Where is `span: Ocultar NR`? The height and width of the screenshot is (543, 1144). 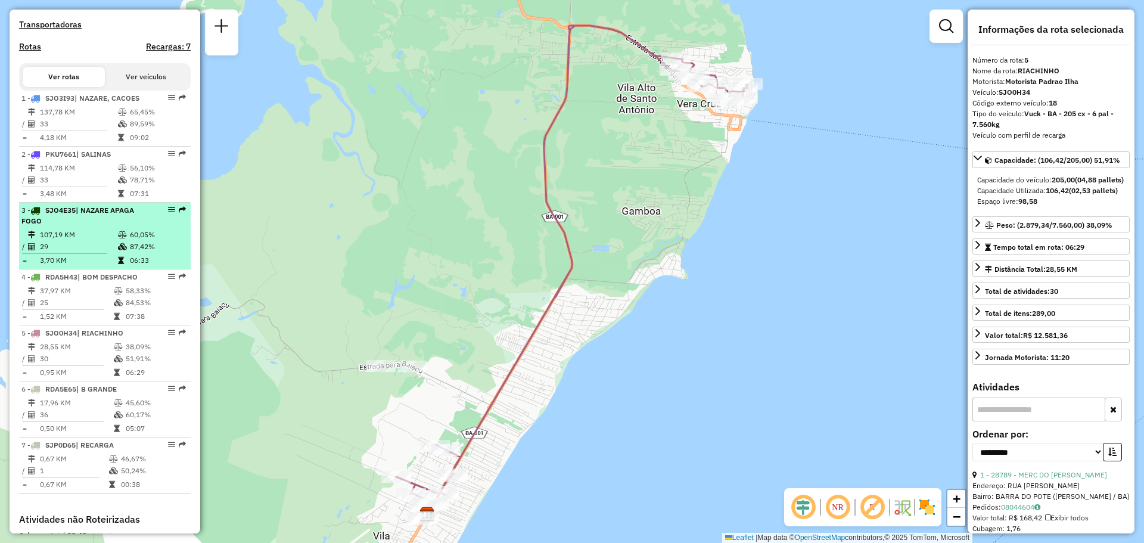
span: Ocultar NR is located at coordinates (837, 507).